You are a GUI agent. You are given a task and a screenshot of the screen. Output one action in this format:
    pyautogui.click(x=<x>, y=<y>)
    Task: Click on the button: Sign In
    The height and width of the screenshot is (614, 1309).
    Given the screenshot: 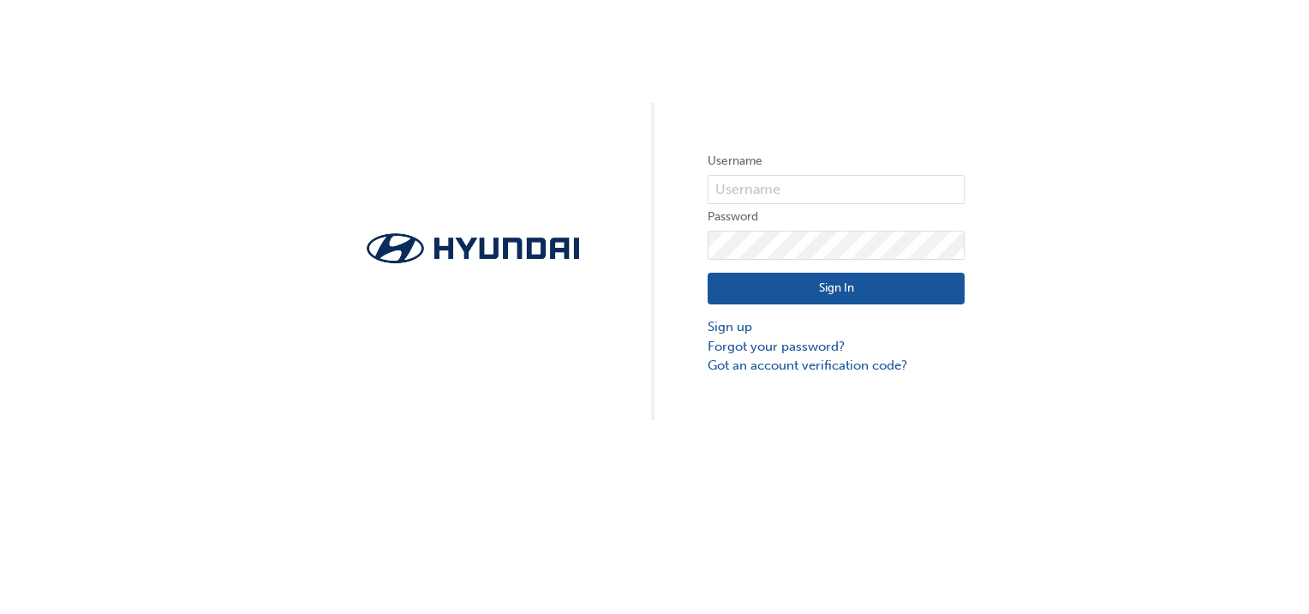 What is the action you would take?
    pyautogui.click(x=836, y=289)
    